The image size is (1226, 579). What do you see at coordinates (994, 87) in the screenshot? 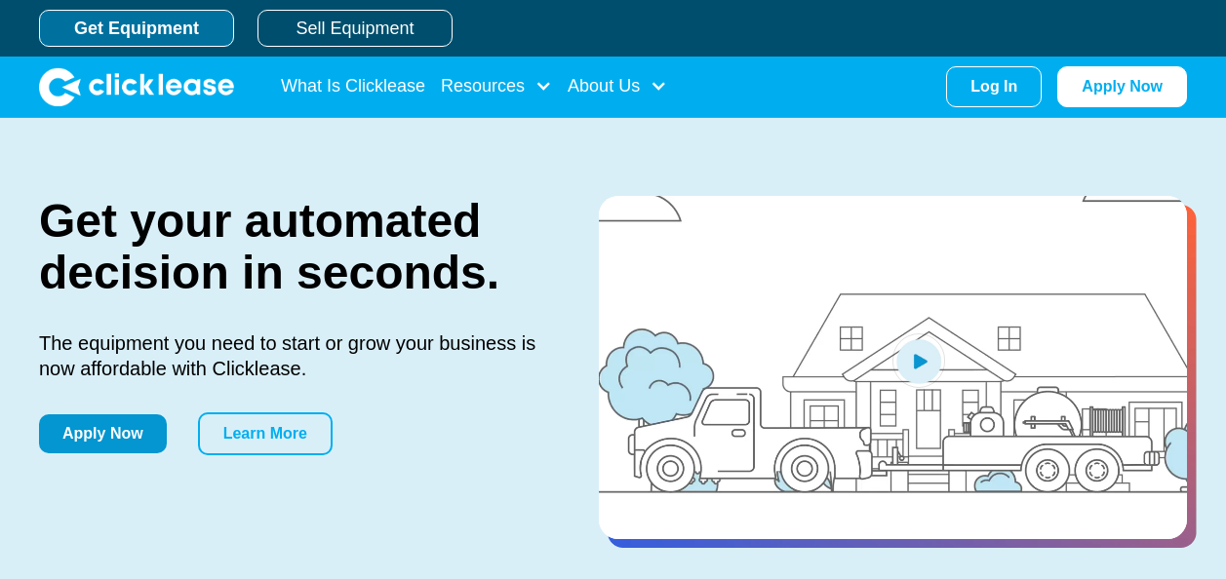
I see `div: Log In` at bounding box center [994, 87].